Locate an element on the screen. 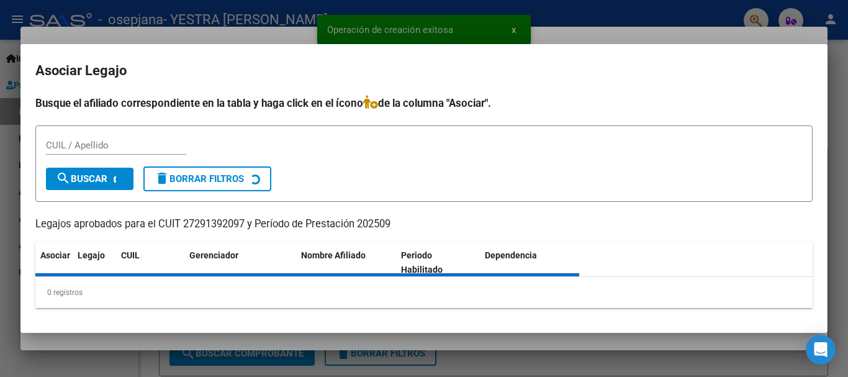 This screenshot has height=377, width=848. span: CUIL is located at coordinates (130, 255).